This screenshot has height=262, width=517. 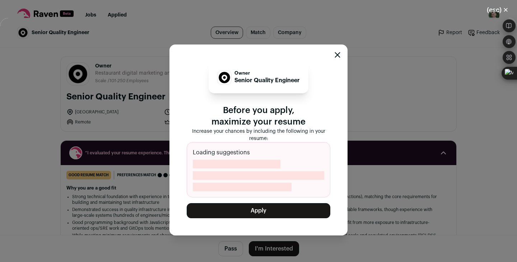 I want to click on p: Increase your chances by including the following in your resume:, so click(x=258, y=135).